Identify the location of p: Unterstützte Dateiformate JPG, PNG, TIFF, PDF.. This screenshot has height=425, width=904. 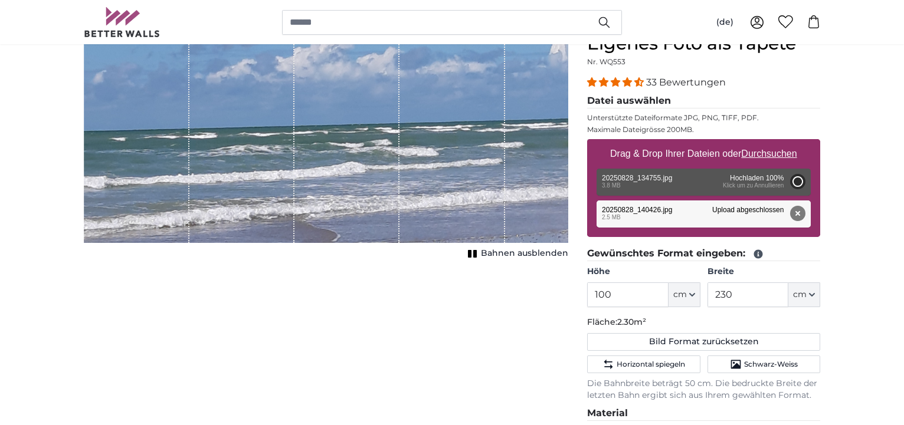
(703, 118).